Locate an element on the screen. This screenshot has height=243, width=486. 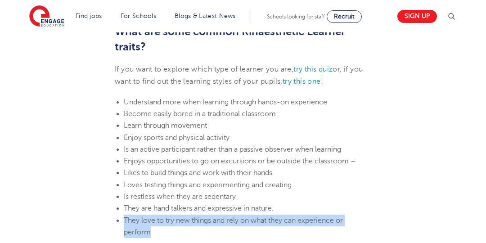
span: Understand more when learning through hands-on experience is located at coordinates (226, 102).